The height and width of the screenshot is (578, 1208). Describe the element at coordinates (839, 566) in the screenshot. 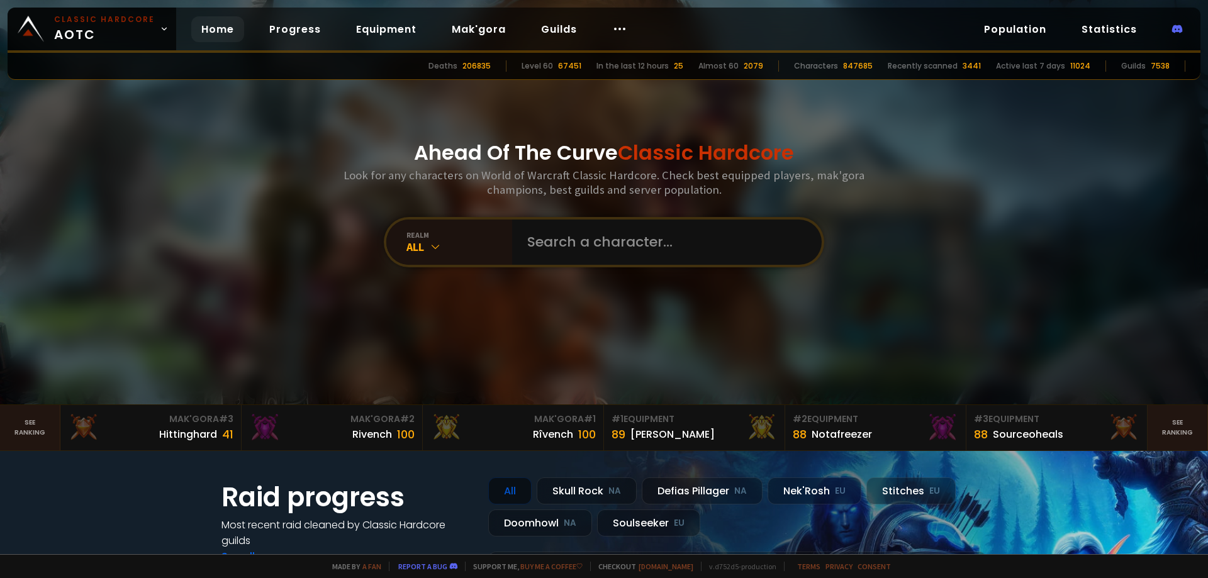

I see `a: Privacy` at that location.